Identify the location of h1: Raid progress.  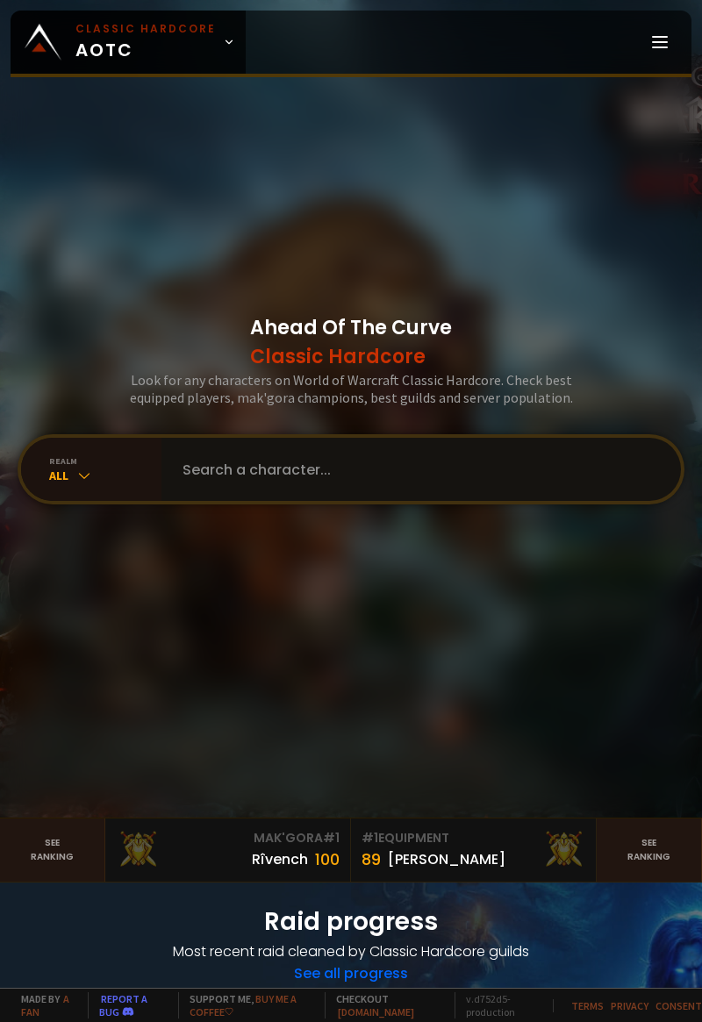
(351, 922).